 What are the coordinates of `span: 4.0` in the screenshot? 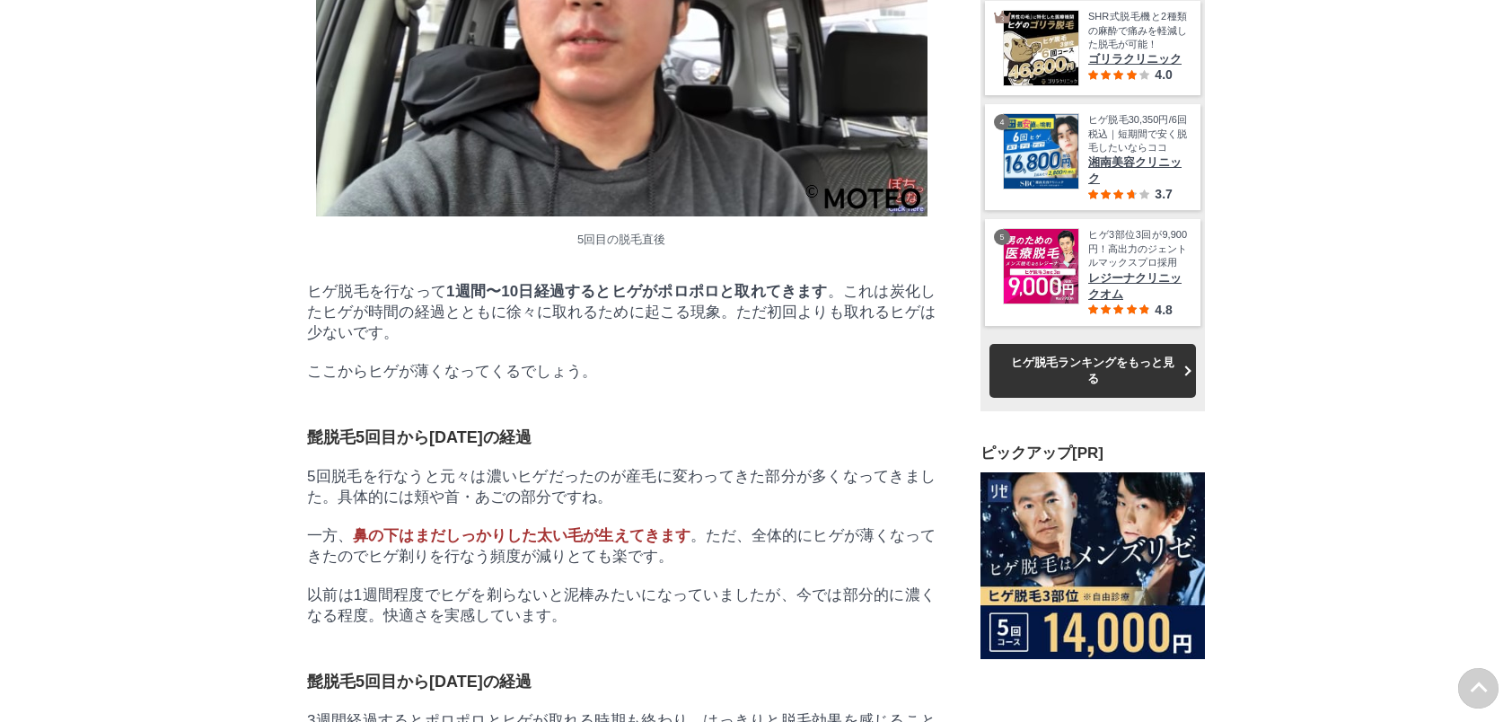 It's located at (1163, 75).